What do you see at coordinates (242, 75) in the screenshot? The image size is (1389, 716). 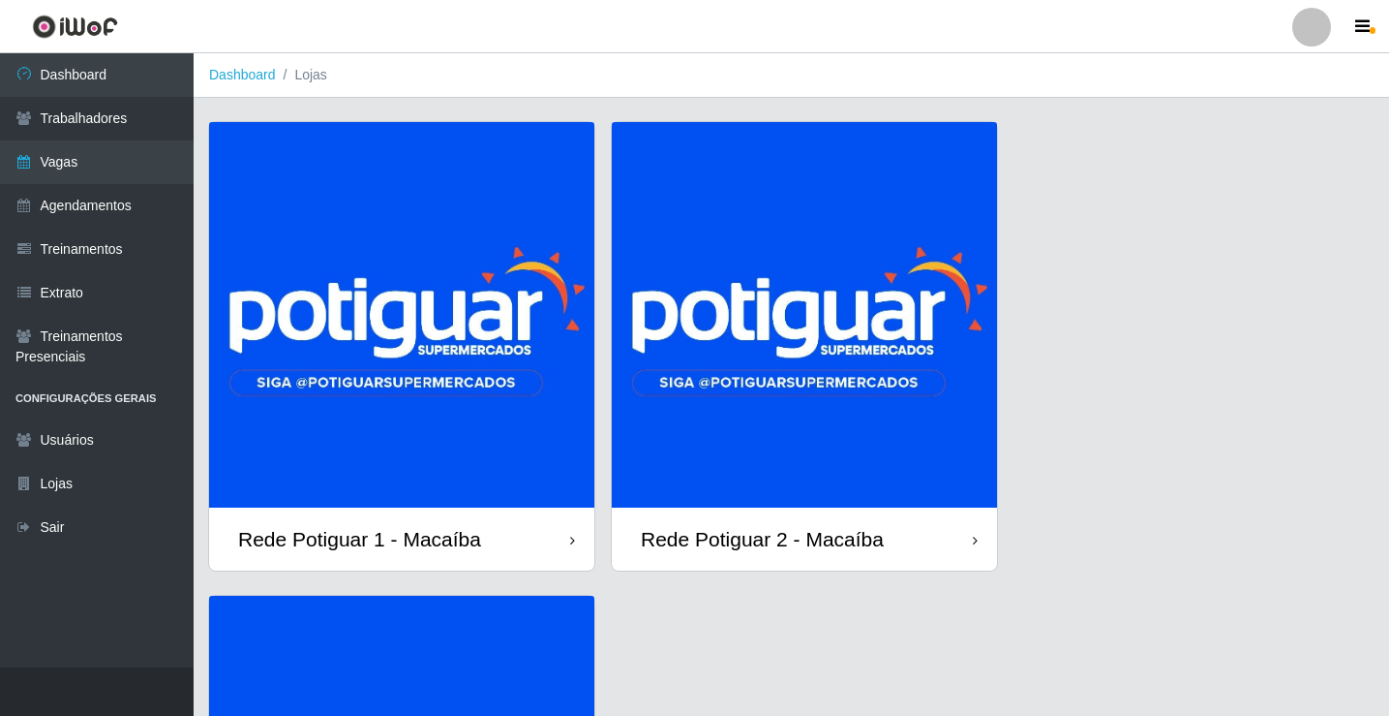 I see `a: Dashboard` at bounding box center [242, 75].